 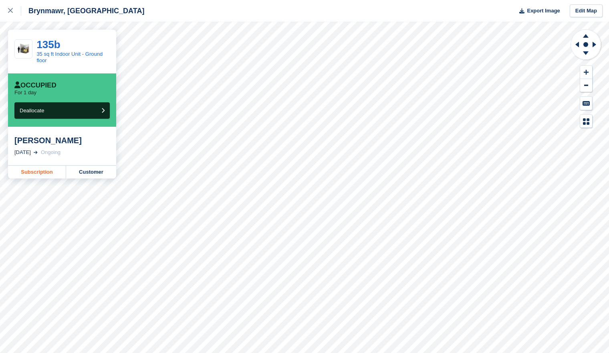 I want to click on a: 135b, so click(x=48, y=45).